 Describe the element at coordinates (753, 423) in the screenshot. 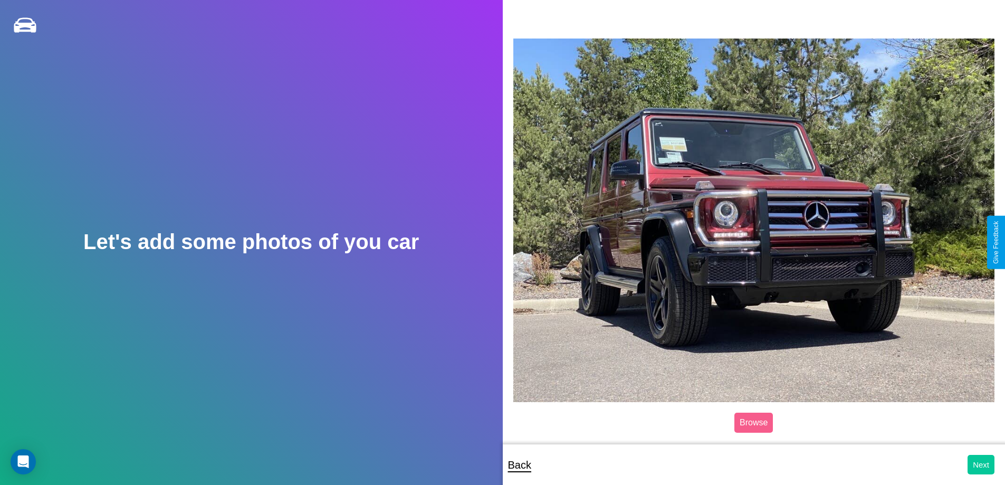

I see `label: Browse` at that location.